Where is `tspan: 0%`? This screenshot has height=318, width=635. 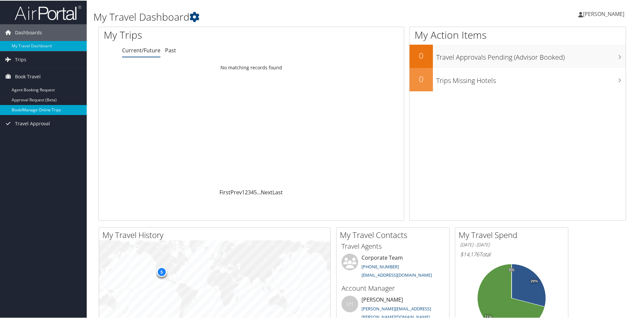
tspan: 0% is located at coordinates (512, 270).